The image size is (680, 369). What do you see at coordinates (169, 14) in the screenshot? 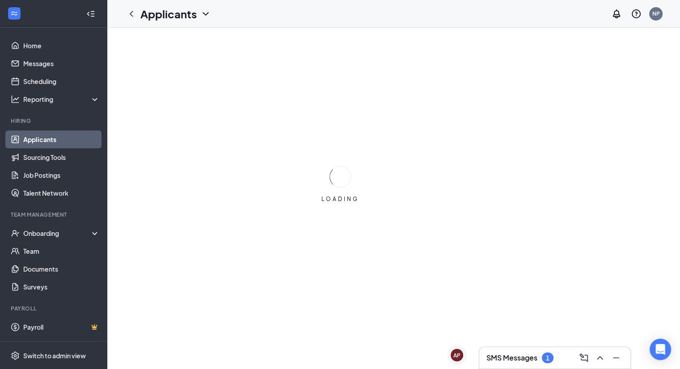
I see `h1: Applicants` at bounding box center [169, 14].